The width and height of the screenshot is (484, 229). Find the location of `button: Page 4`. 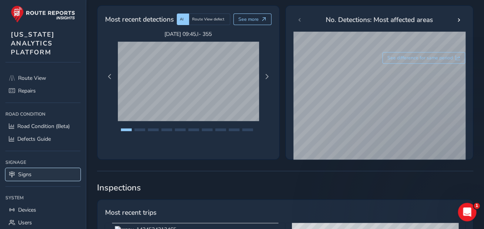

button: Page 4 is located at coordinates (167, 129).